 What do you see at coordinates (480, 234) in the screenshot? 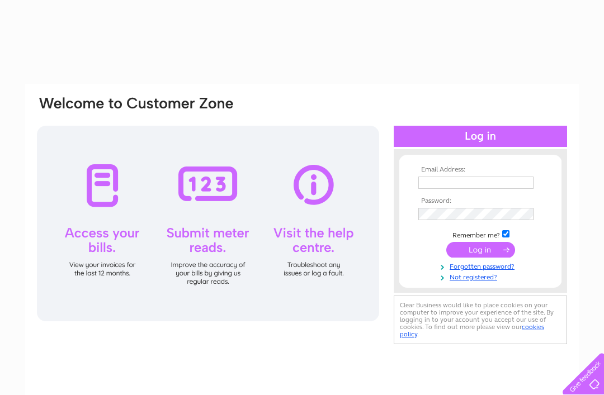
I see `td: Remember me?` at bounding box center [480, 234].